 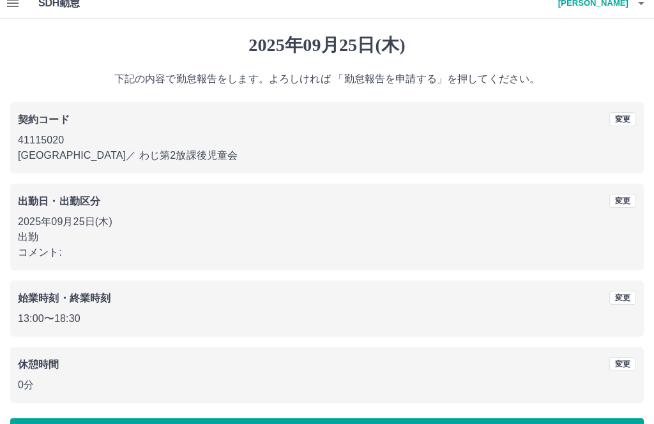 I want to click on p: 0分, so click(x=327, y=385).